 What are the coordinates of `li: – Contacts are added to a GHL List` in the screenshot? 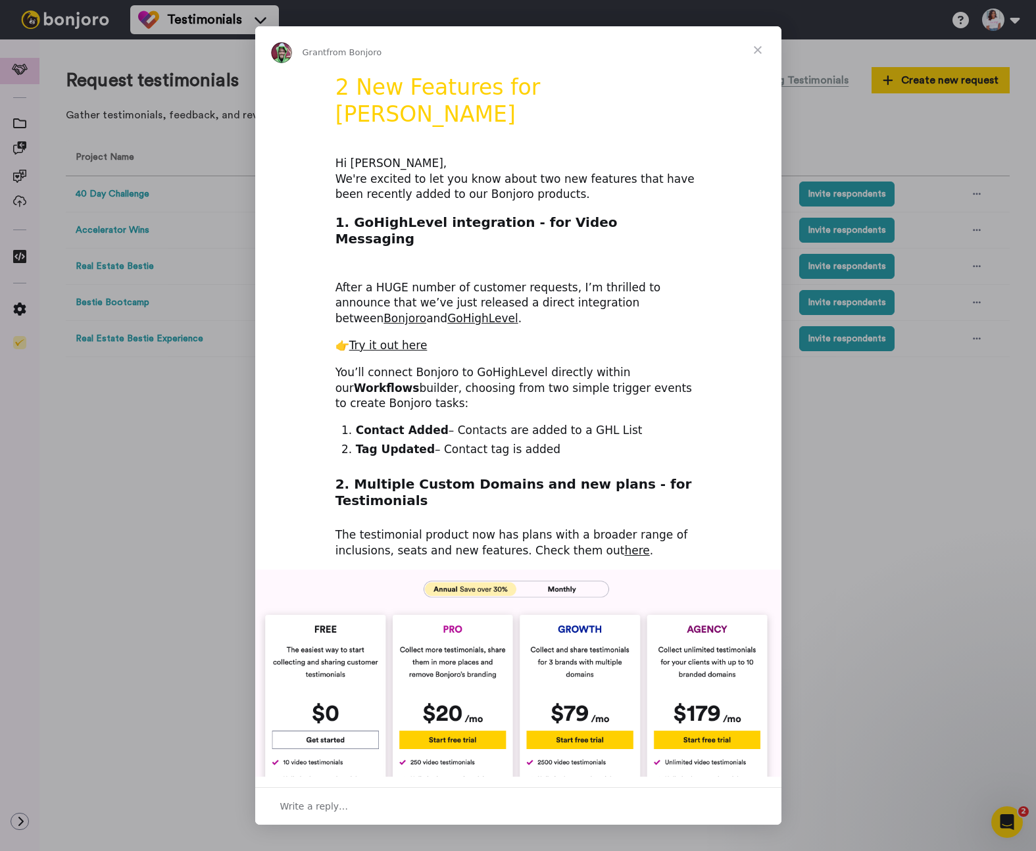 It's located at (528, 431).